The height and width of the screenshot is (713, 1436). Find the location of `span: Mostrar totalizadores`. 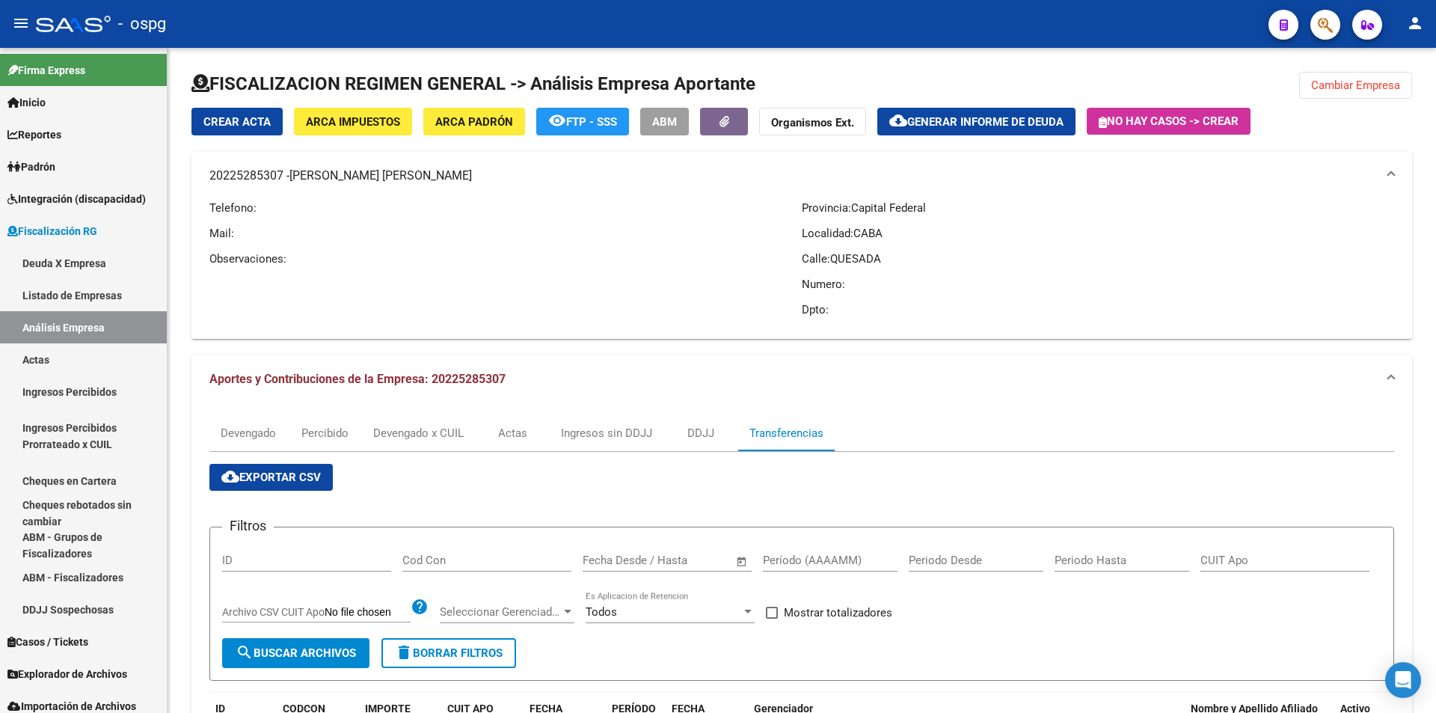

span: Mostrar totalizadores is located at coordinates (838, 612).